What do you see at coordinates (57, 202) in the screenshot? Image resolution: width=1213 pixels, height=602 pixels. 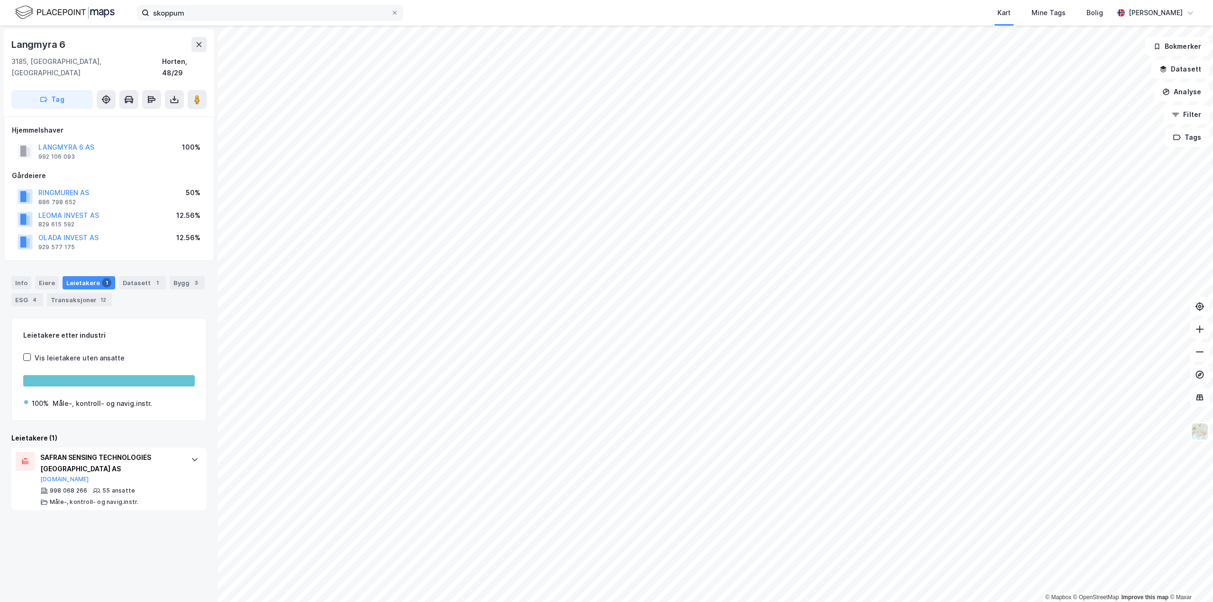 I see `div: 886 798 652` at bounding box center [57, 202].